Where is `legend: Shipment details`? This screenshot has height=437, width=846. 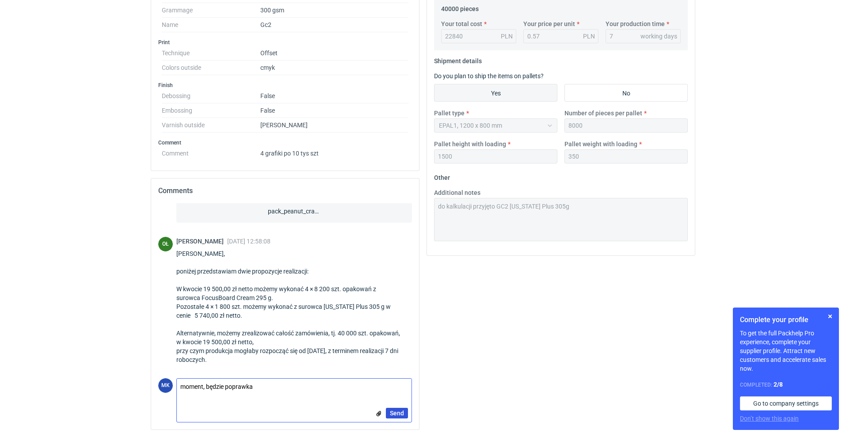 legend: Shipment details is located at coordinates (458, 59).